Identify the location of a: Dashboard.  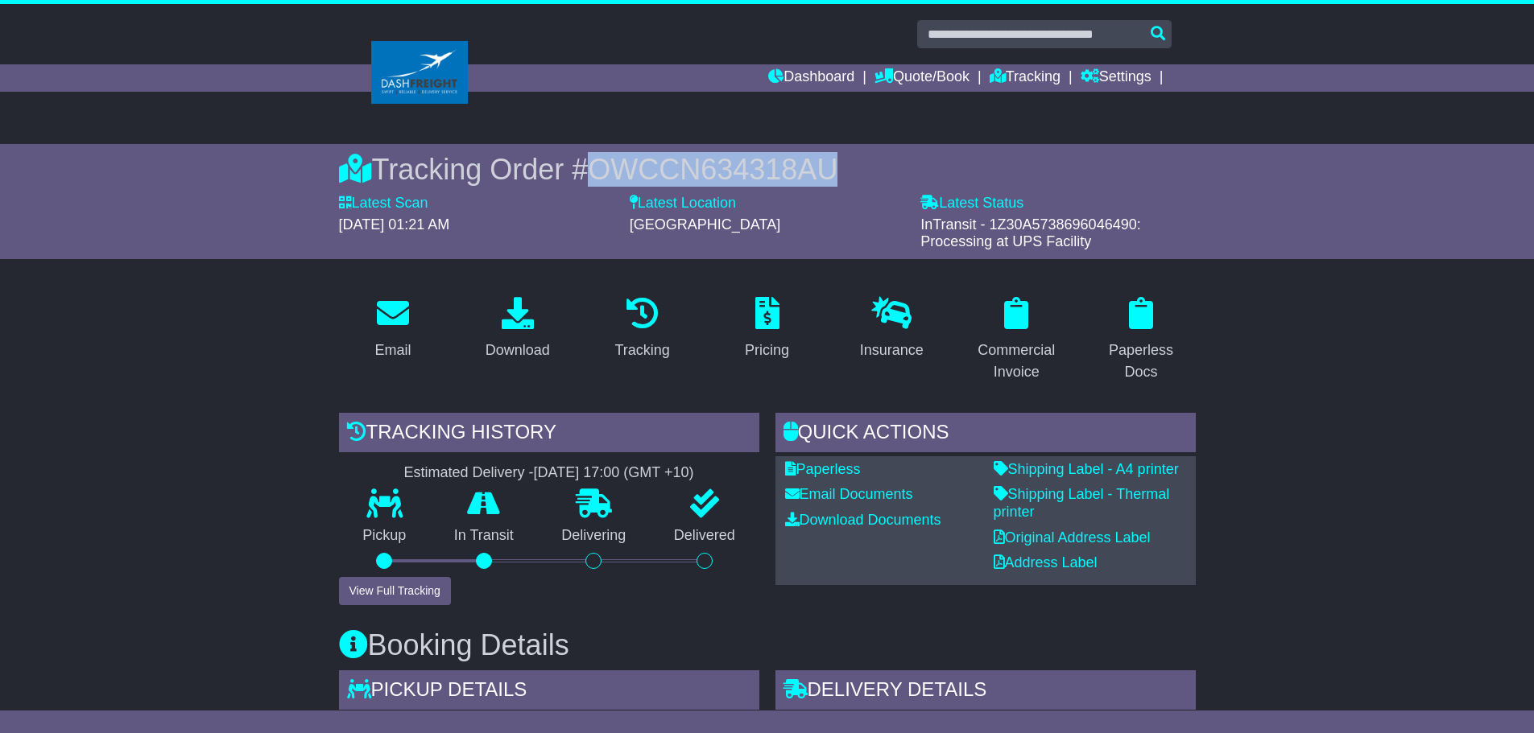
(811, 78).